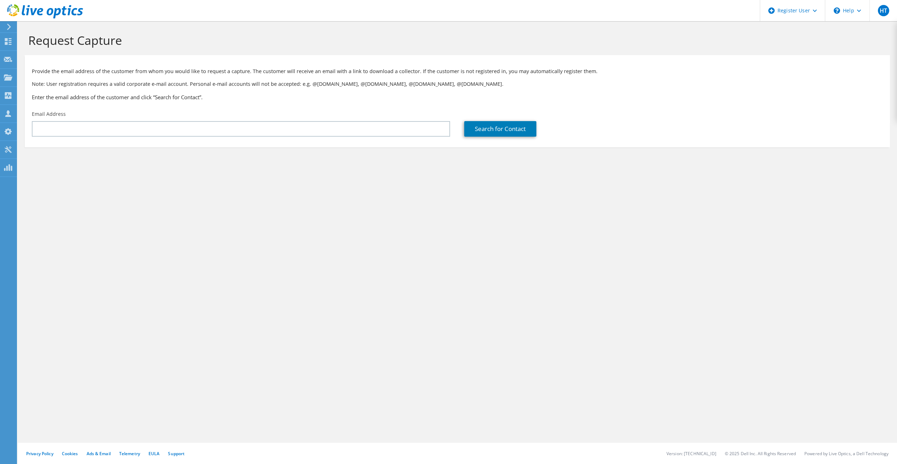  What do you see at coordinates (846, 454) in the screenshot?
I see `li: Powered by Live Optics, a Dell Technology` at bounding box center [846, 454].